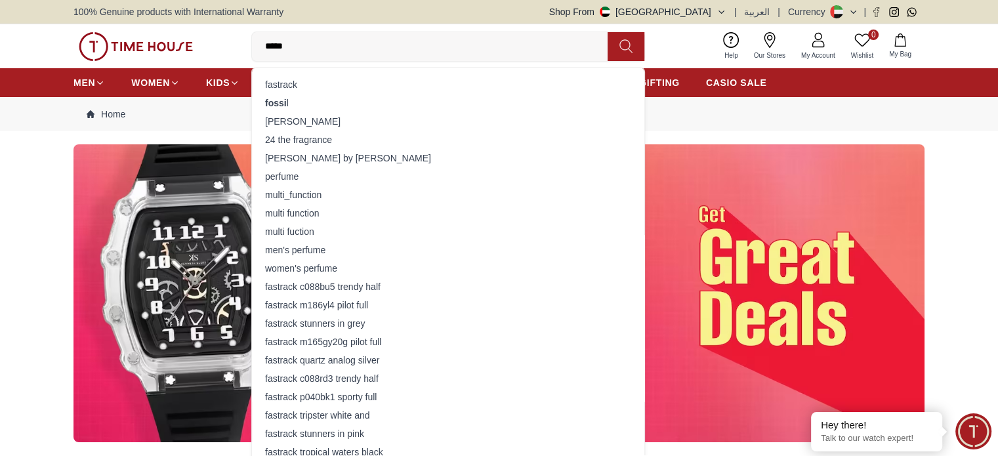  Describe the element at coordinates (660, 83) in the screenshot. I see `a: GIFTING` at that location.